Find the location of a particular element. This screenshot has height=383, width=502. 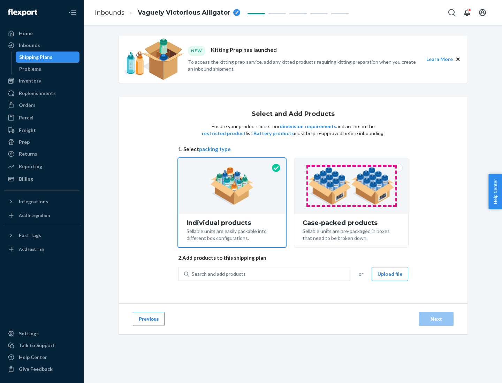

div: Help Center is located at coordinates (33, 358).